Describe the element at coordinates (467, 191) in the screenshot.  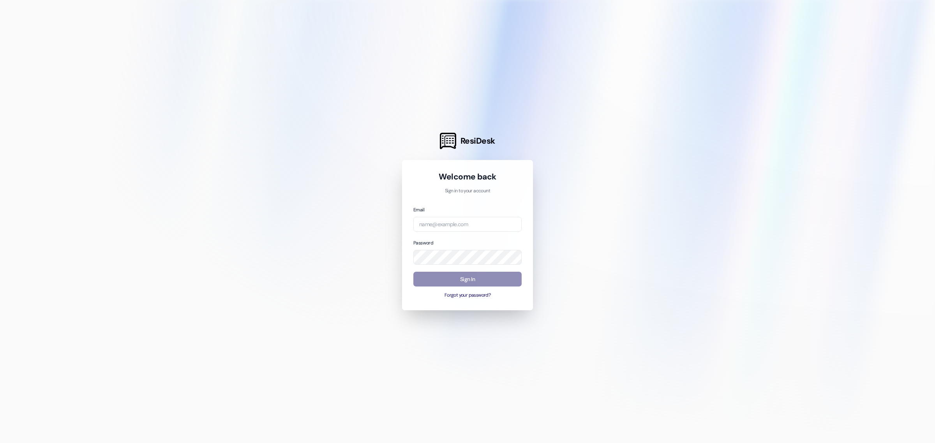
I see `p: Sign in to your account` at that location.